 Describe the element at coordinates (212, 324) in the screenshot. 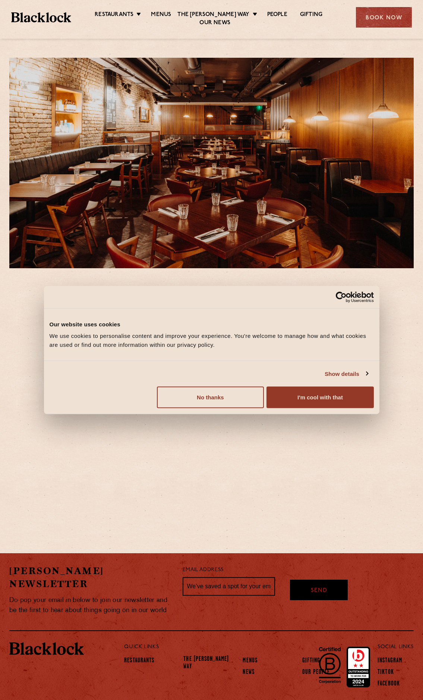

I see `div: Our website uses cookies` at that location.